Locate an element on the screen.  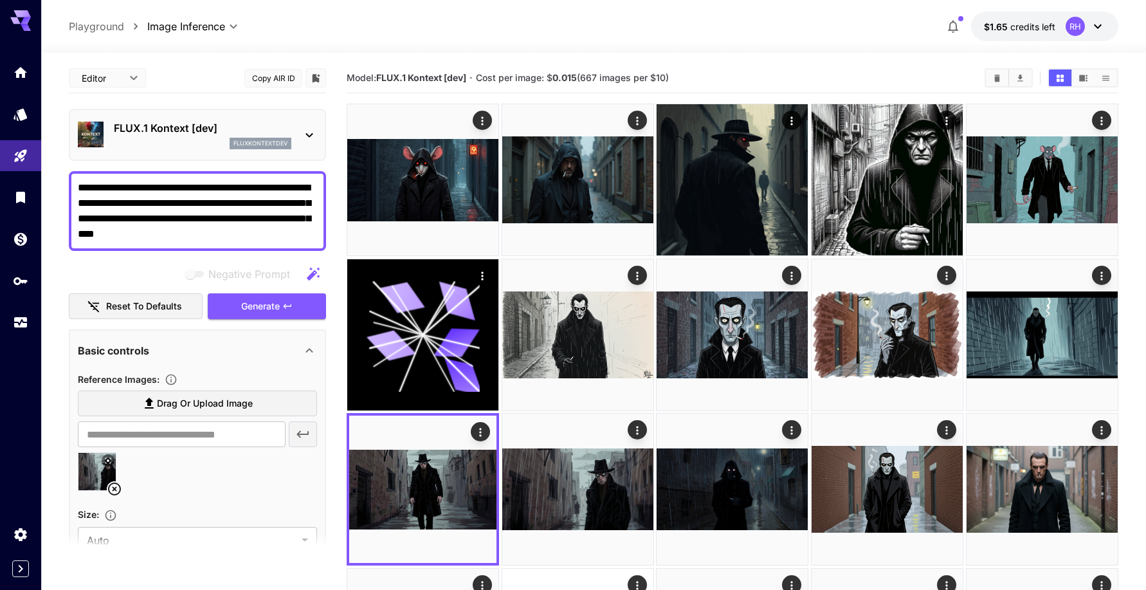
div: Home is located at coordinates (21, 72).